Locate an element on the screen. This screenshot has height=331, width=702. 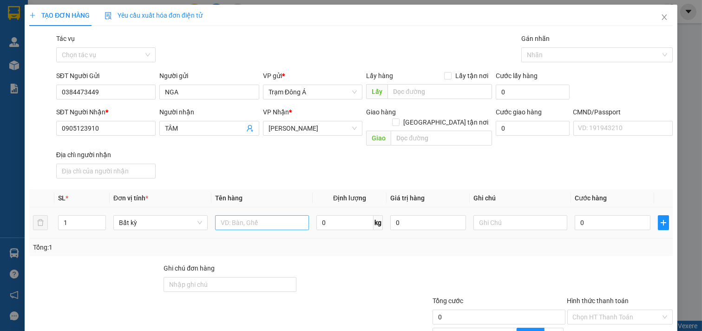
span: Định lượng is located at coordinates (350, 198).